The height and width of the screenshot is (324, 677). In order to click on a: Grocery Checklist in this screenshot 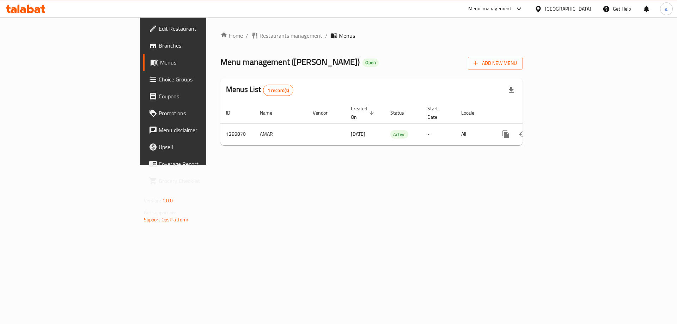, I will do `click(198, 181)`.